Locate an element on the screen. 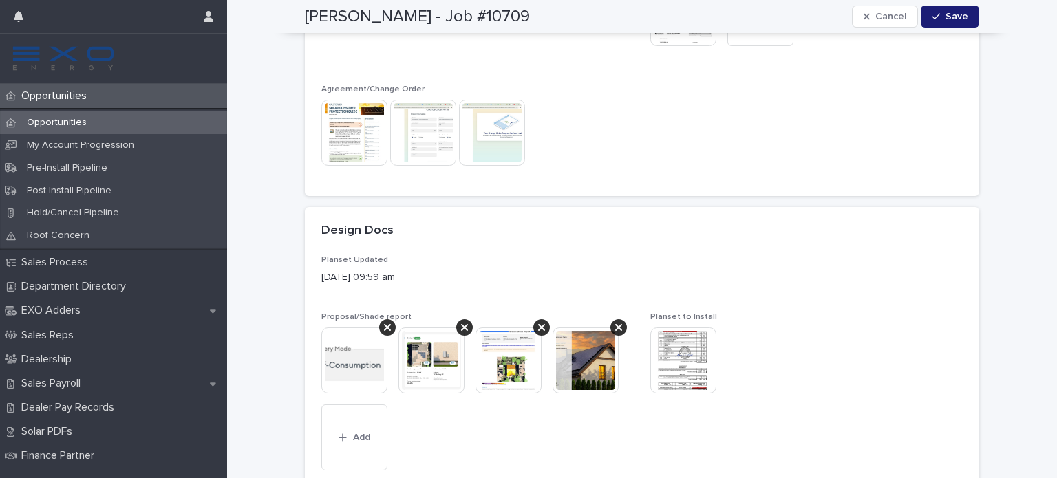 The width and height of the screenshot is (1057, 478). p: Roof Concern is located at coordinates (58, 235).